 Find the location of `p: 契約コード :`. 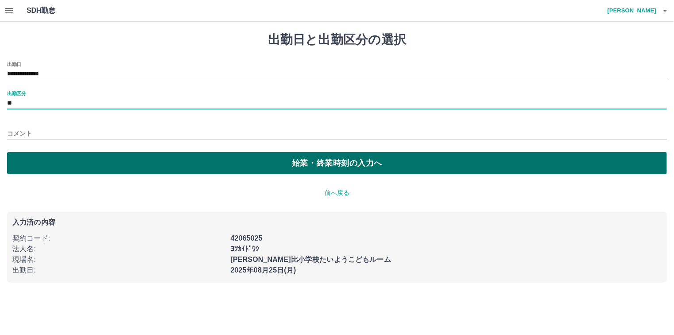

p: 契約コード : is located at coordinates (119, 238).